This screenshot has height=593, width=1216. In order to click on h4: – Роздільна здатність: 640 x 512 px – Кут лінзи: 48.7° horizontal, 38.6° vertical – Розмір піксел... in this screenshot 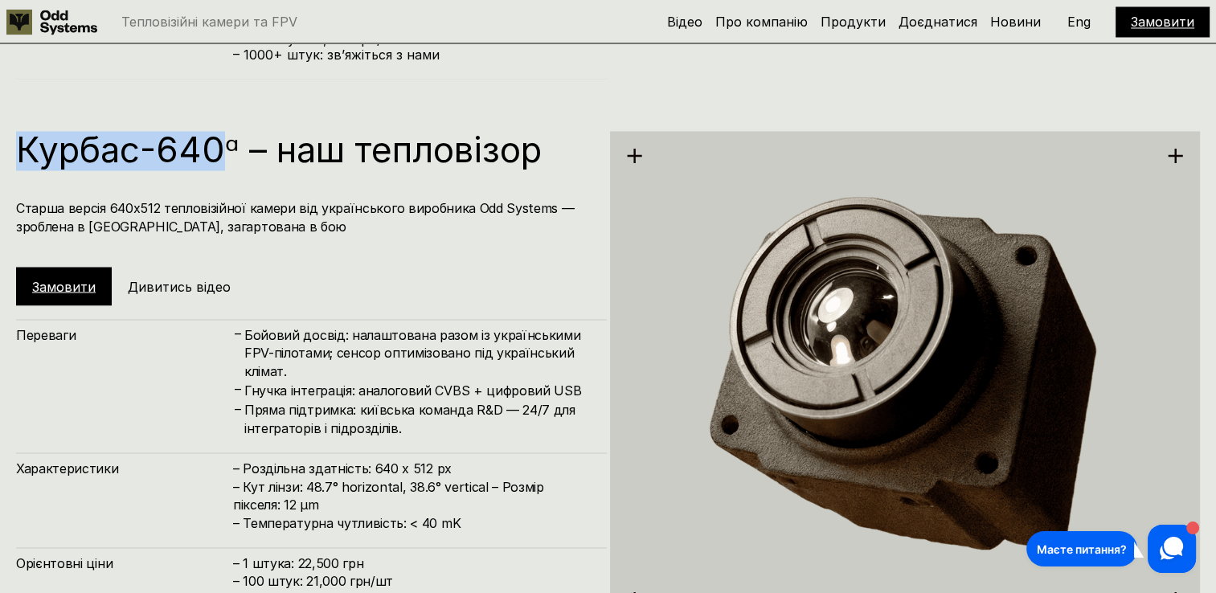, I will do `click(412, 495)`.